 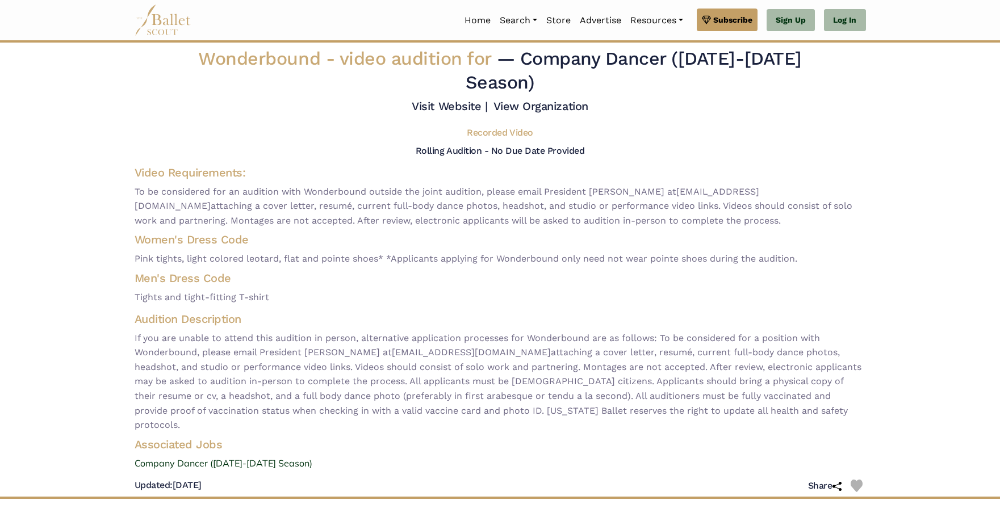 I want to click on span: Pink tights, light colored leotard, flat and pointe shoes* *Applicants applying for Wonderbound o..., so click(x=465, y=258).